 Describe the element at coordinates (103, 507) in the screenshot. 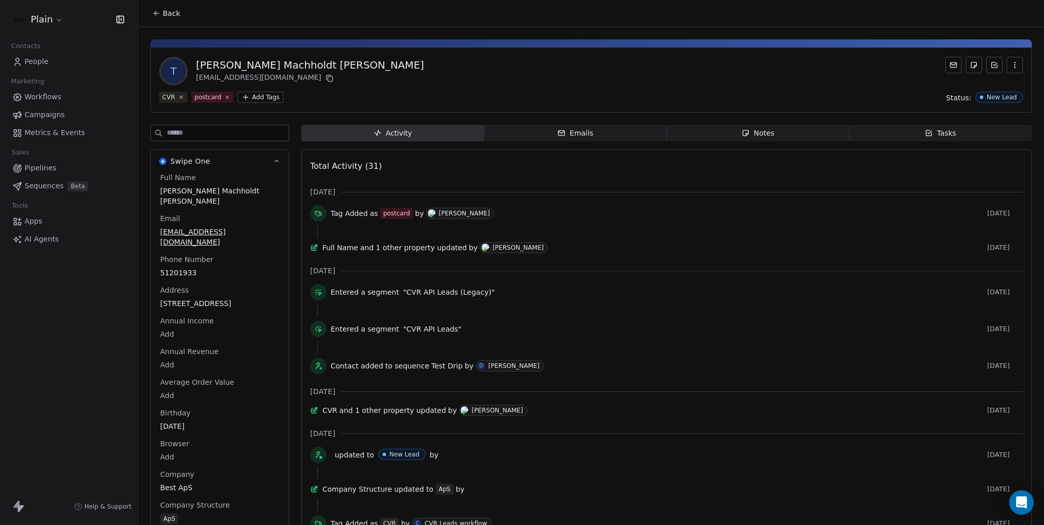

I see `a: Help & Support` at that location.